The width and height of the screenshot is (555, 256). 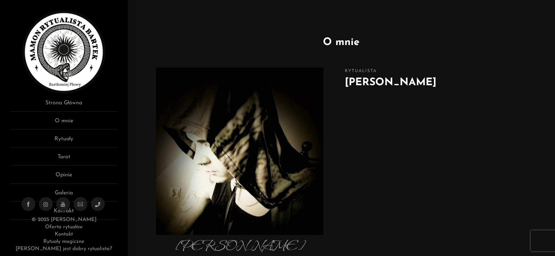 I want to click on a: Rytuały, so click(x=64, y=141).